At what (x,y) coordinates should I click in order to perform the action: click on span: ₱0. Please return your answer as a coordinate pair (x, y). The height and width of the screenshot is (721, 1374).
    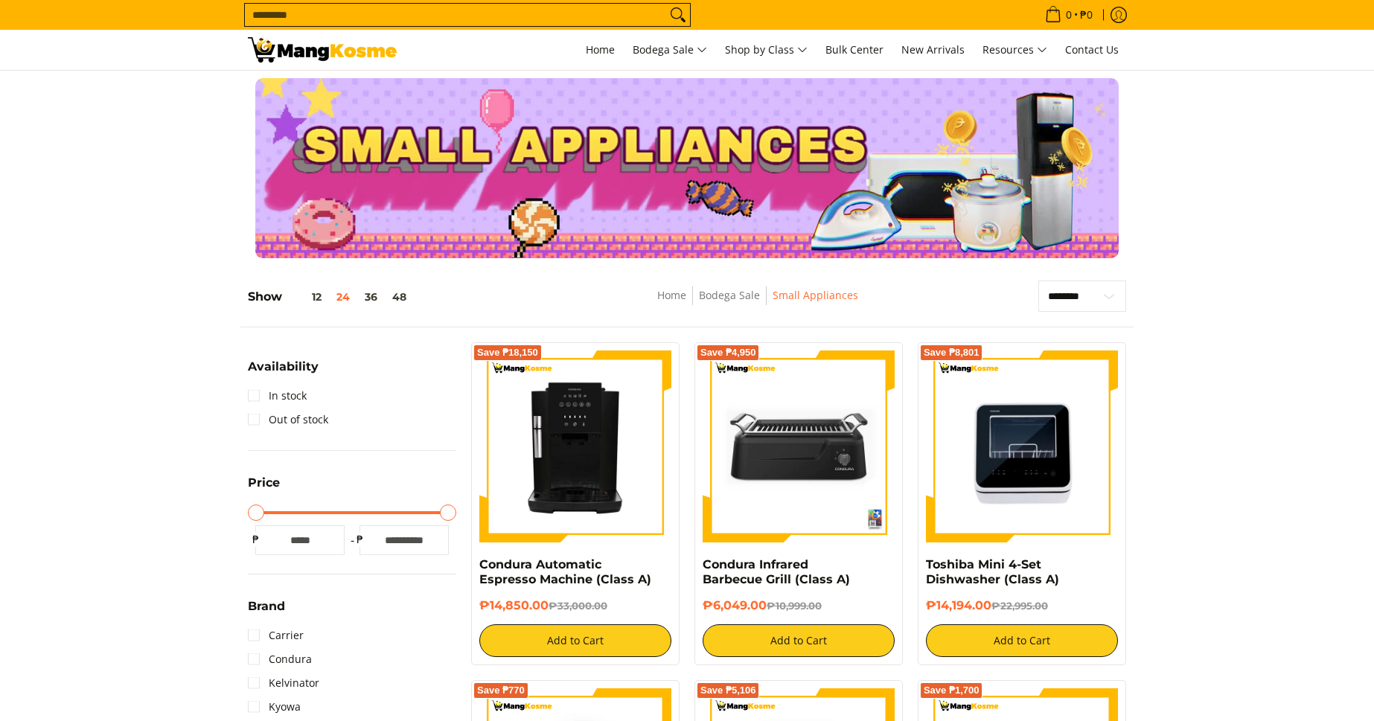
    Looking at the image, I should click on (1086, 15).